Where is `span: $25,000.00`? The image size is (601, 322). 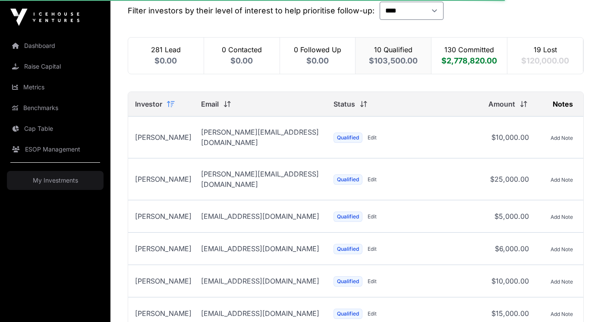 span: $25,000.00 is located at coordinates (509, 179).